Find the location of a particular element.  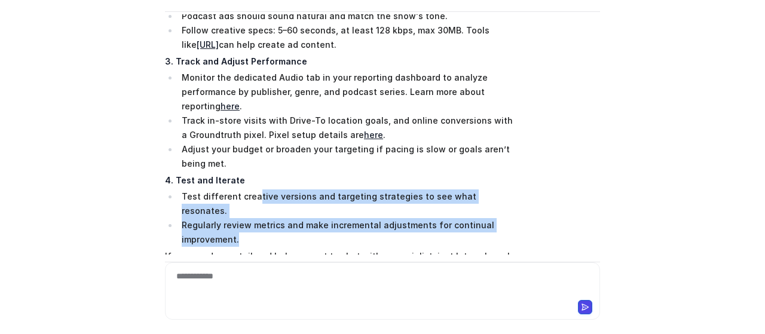

li: Regularly review metrics and make incremental adjustments for continual improvement. is located at coordinates (346, 232).